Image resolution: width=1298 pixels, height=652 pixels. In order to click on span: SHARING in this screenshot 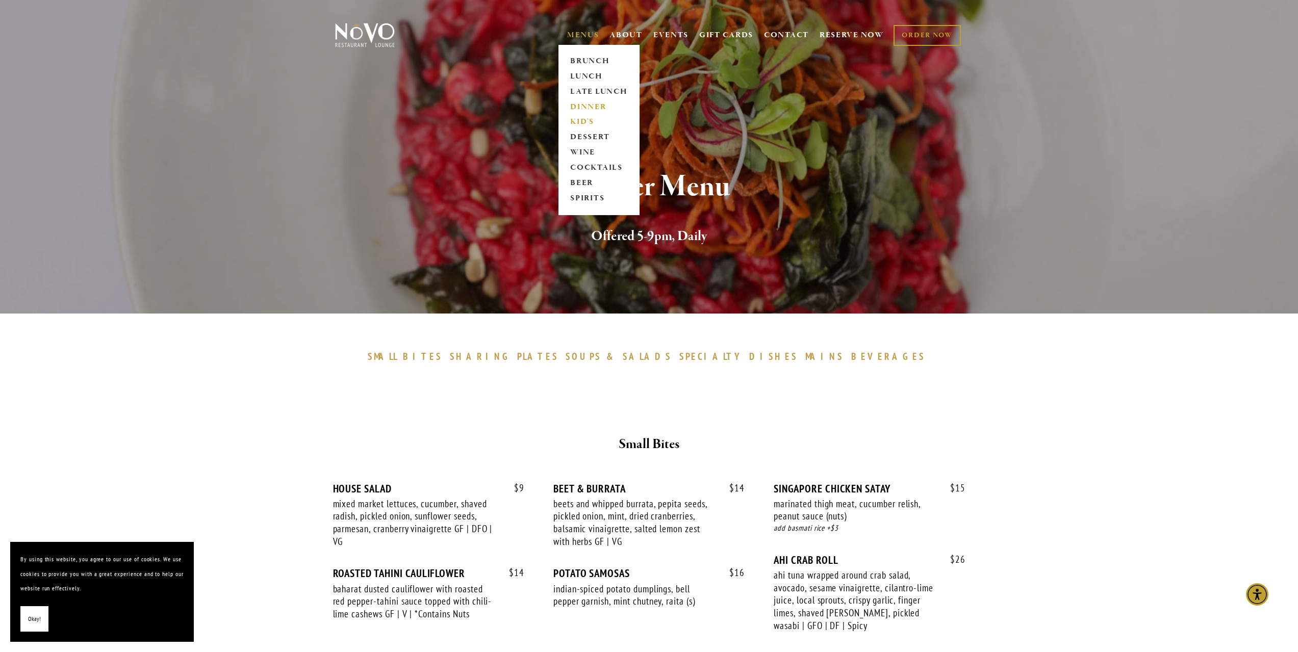, I will do `click(481, 357)`.